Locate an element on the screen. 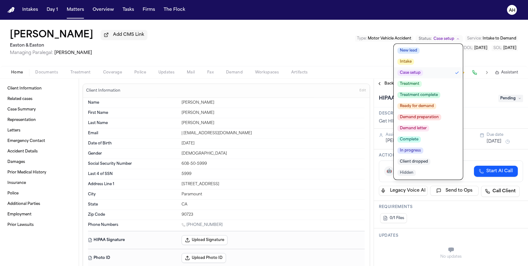  h3: Updates is located at coordinates (451, 236).